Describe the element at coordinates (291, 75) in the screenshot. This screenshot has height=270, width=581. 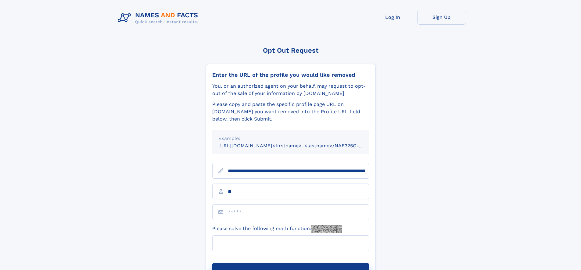
I see `div: Enter the URL of the profile you would like removed` at that location.